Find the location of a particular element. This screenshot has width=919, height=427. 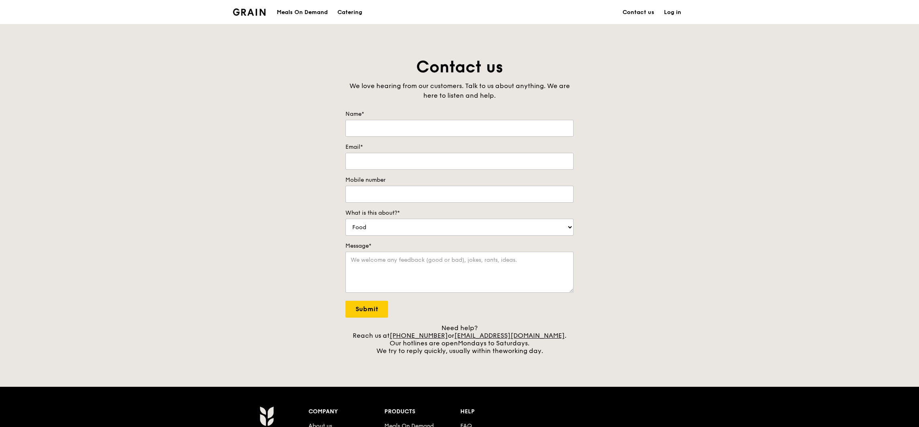

a: Log in is located at coordinates (672, 12).